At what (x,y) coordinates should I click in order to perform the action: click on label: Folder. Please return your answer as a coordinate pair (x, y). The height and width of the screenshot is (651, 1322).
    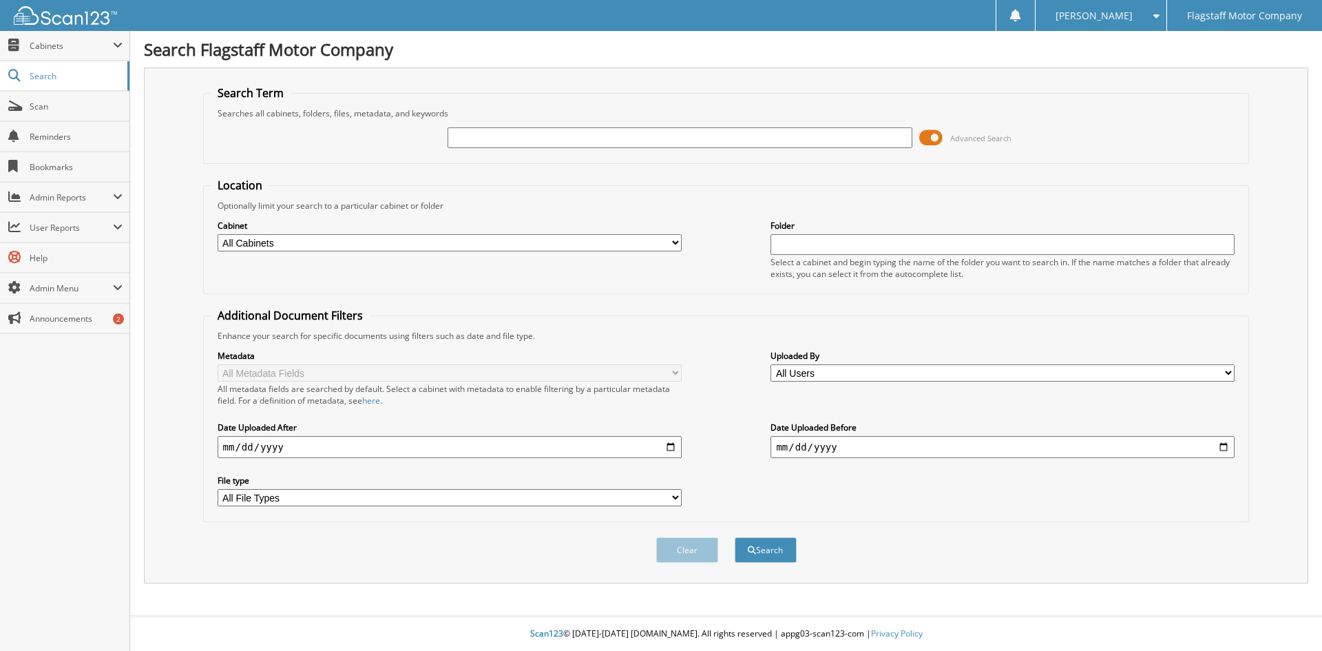
    Looking at the image, I should click on (1003, 225).